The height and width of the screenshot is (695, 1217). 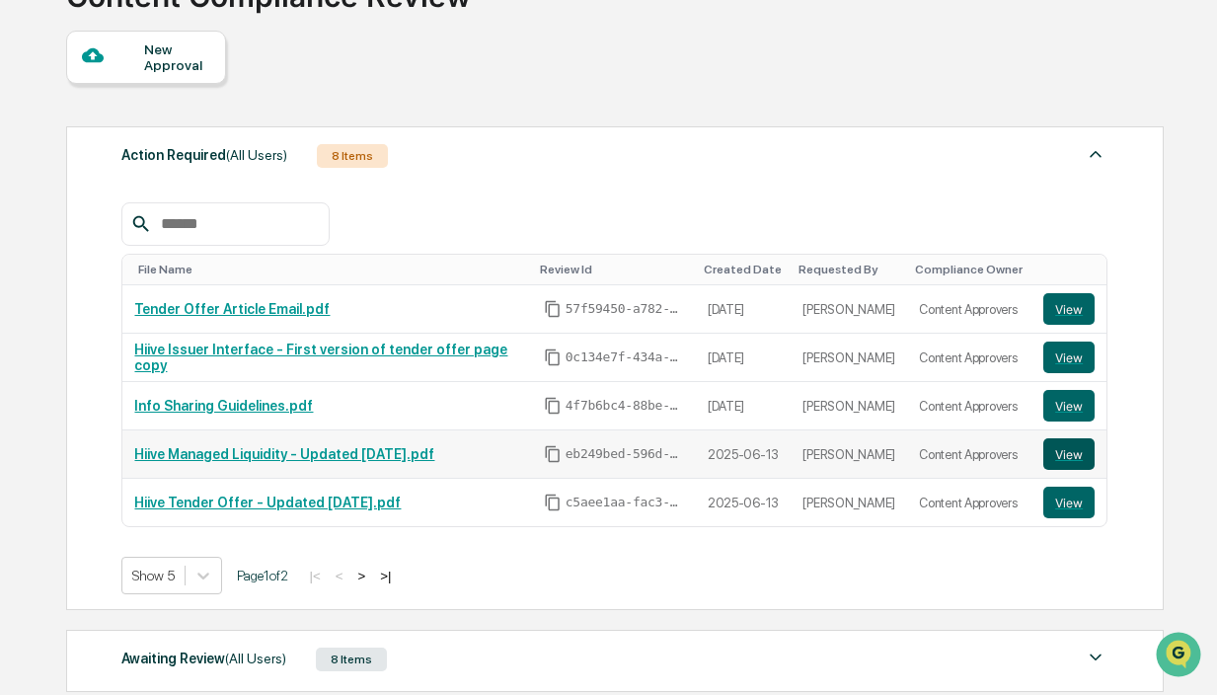 What do you see at coordinates (347, 169) in the screenshot?
I see `button: Start new chat` at bounding box center [347, 169].